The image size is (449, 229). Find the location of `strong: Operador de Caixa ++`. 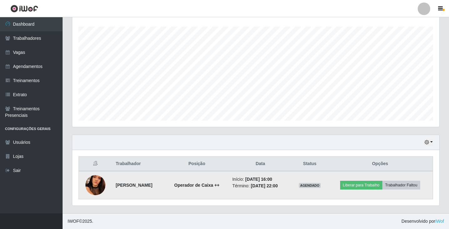

strong: Operador de Caixa ++ is located at coordinates (197, 185).